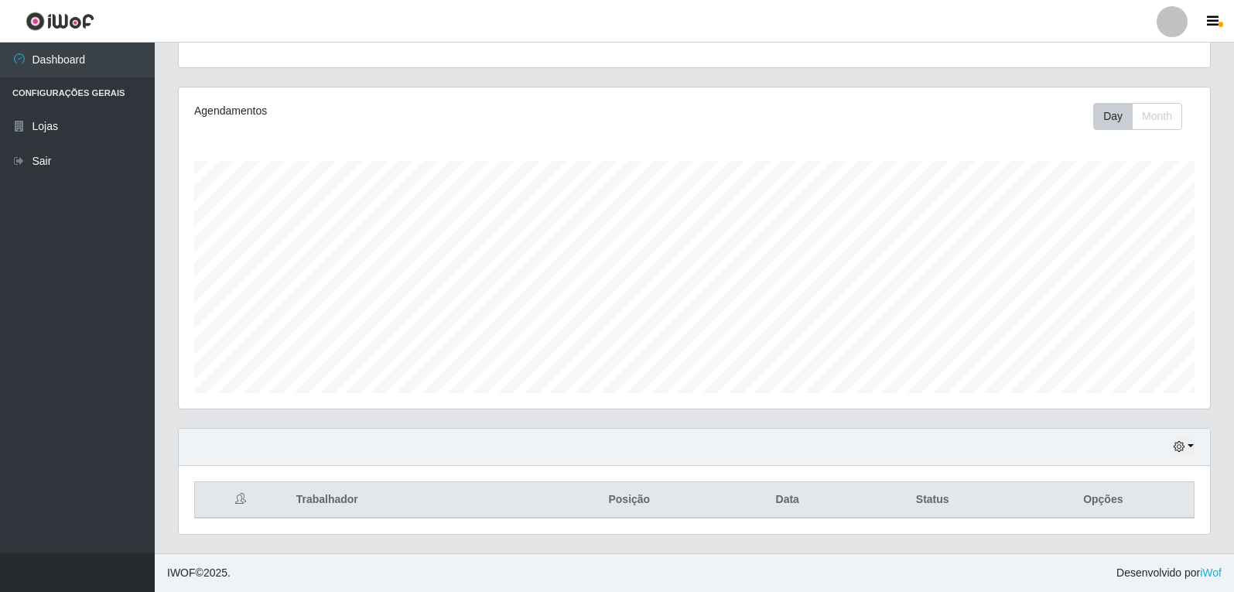 The height and width of the screenshot is (592, 1234). I want to click on th: Trabalhador, so click(412, 500).